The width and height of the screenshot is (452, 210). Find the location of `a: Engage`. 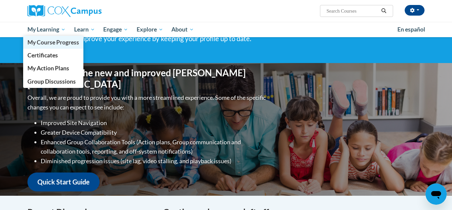

a: Engage is located at coordinates (116, 29).